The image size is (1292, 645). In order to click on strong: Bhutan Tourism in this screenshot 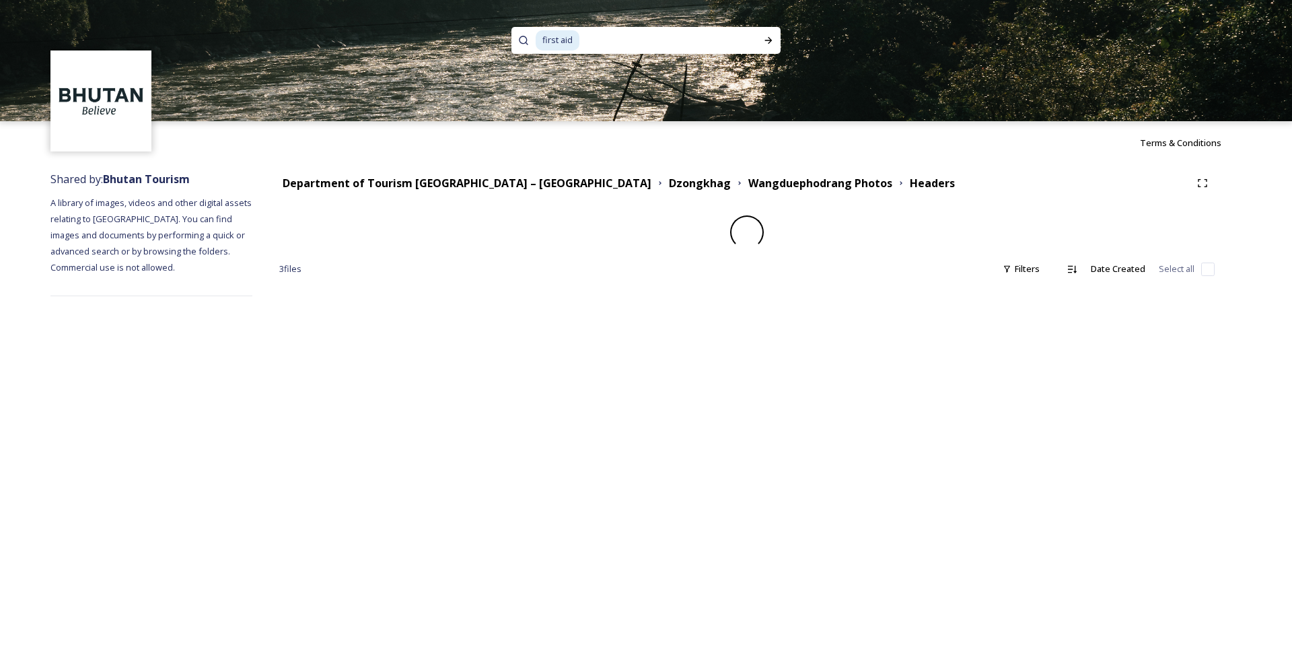, I will do `click(146, 179)`.